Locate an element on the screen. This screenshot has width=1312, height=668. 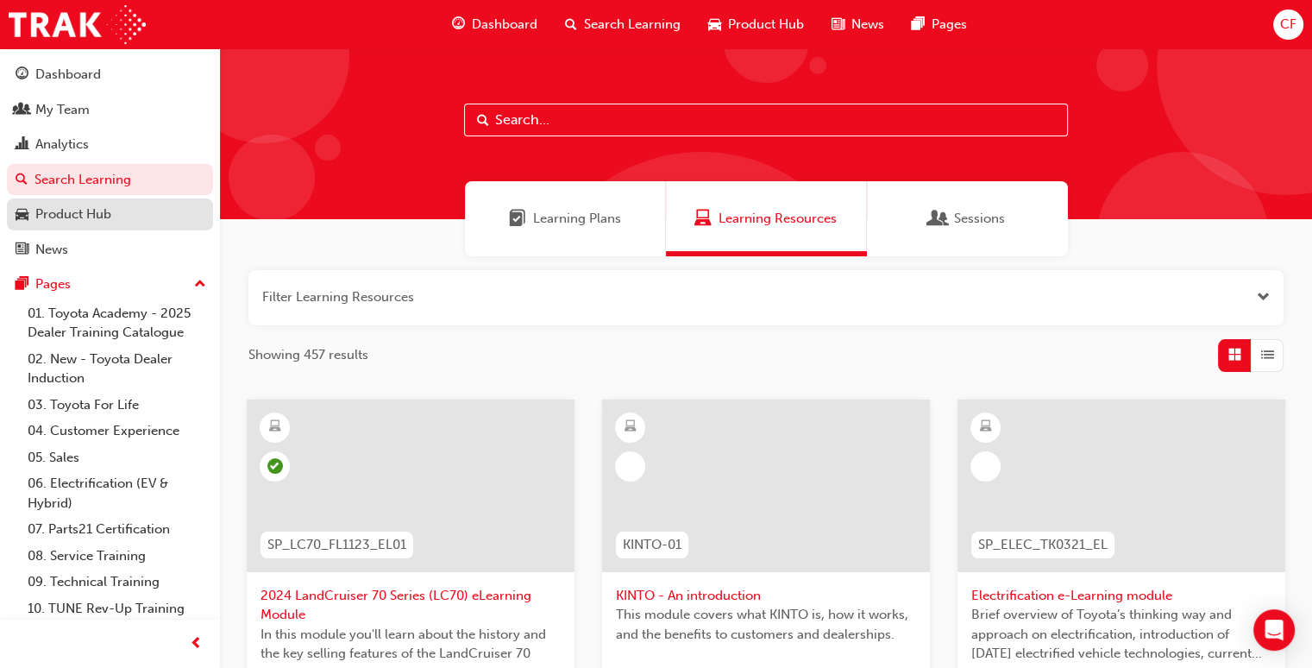
a: 02. New - Toyota Dealer Induction is located at coordinates (116, 368).